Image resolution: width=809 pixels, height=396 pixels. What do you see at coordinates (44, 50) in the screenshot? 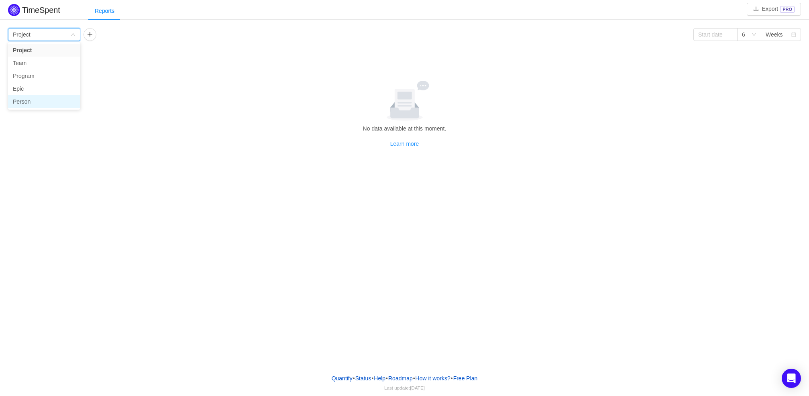
I see `li: Project` at bounding box center [44, 50].